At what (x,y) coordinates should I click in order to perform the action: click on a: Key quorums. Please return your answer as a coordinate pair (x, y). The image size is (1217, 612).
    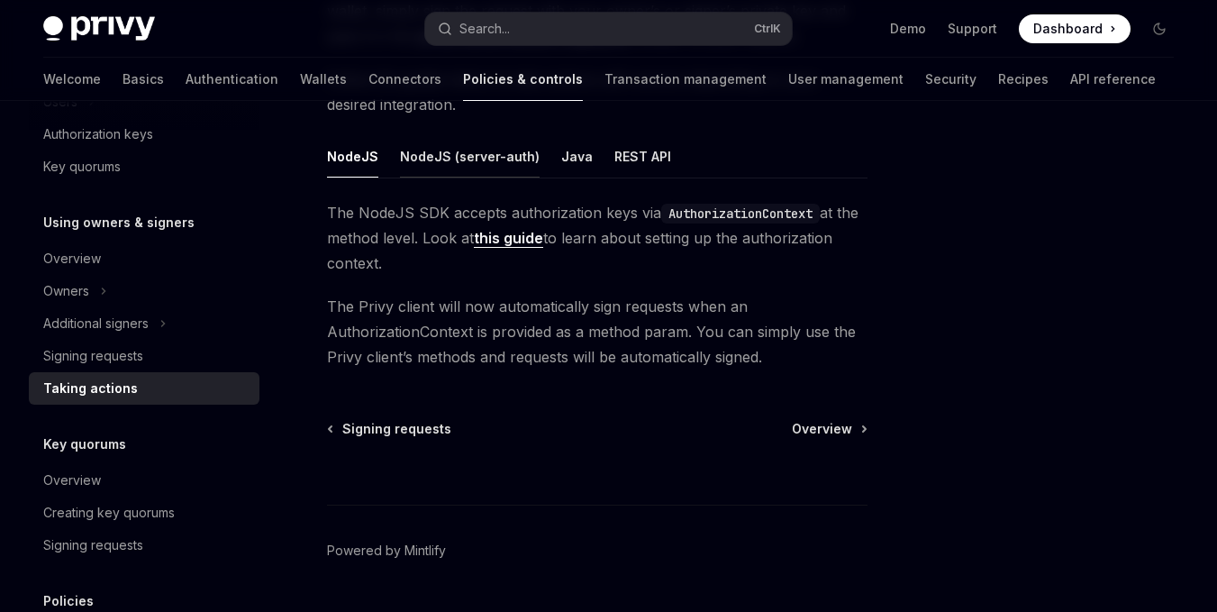
    Looking at the image, I should click on (144, 167).